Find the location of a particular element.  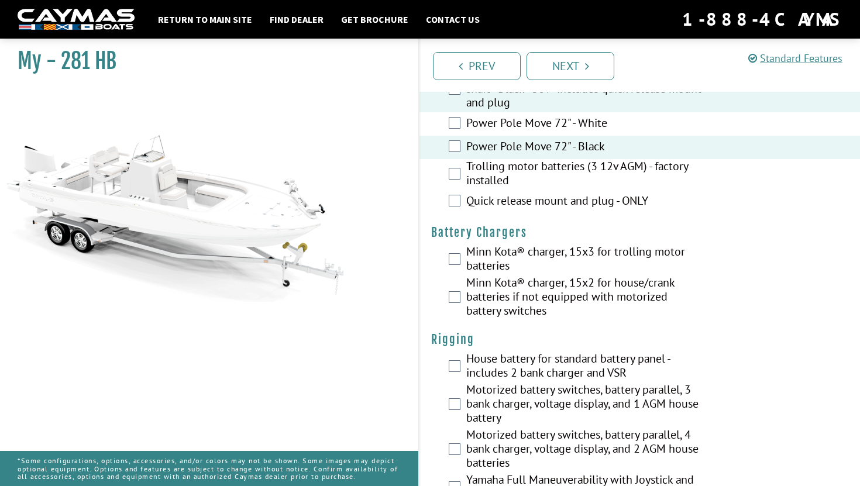

a: Next is located at coordinates (570, 66).